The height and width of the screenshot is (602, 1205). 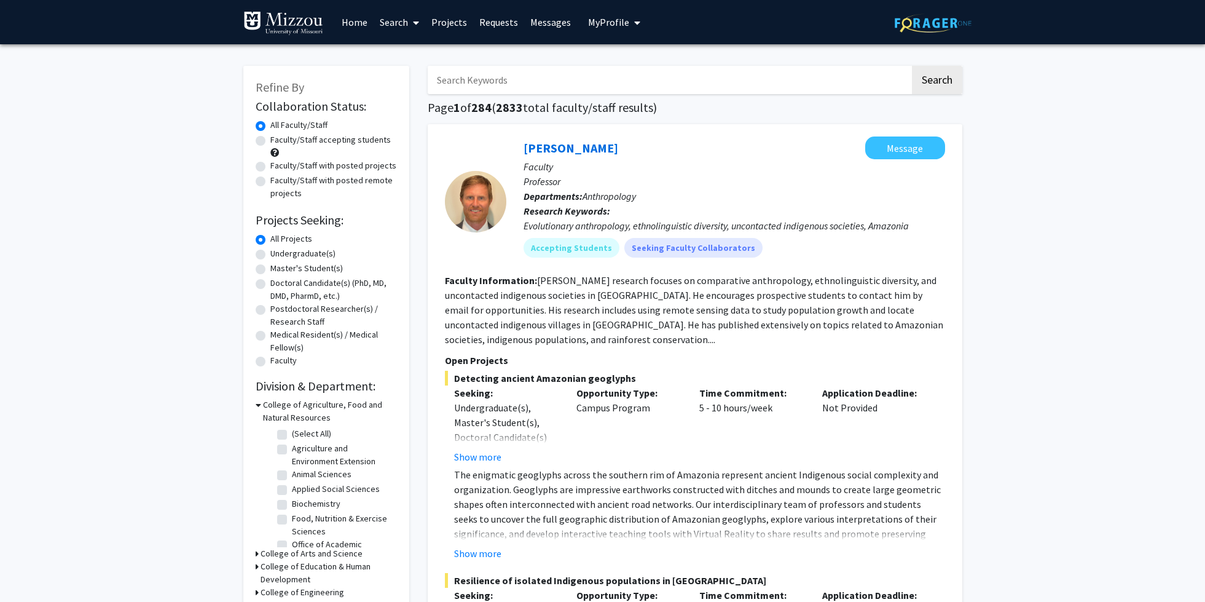 I want to click on h3: College of Agriculture, Food and Natural Resources, so click(x=330, y=411).